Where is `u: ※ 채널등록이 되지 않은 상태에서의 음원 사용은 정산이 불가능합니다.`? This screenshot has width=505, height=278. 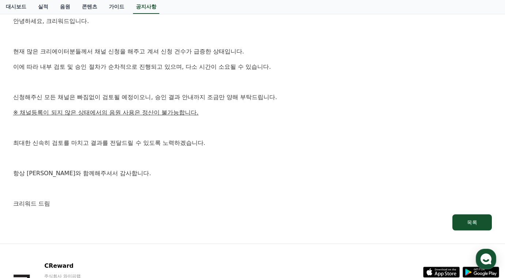 u: ※ 채널등록이 되지 않은 상태에서의 음원 사용은 정산이 불가능합니다. is located at coordinates (106, 112).